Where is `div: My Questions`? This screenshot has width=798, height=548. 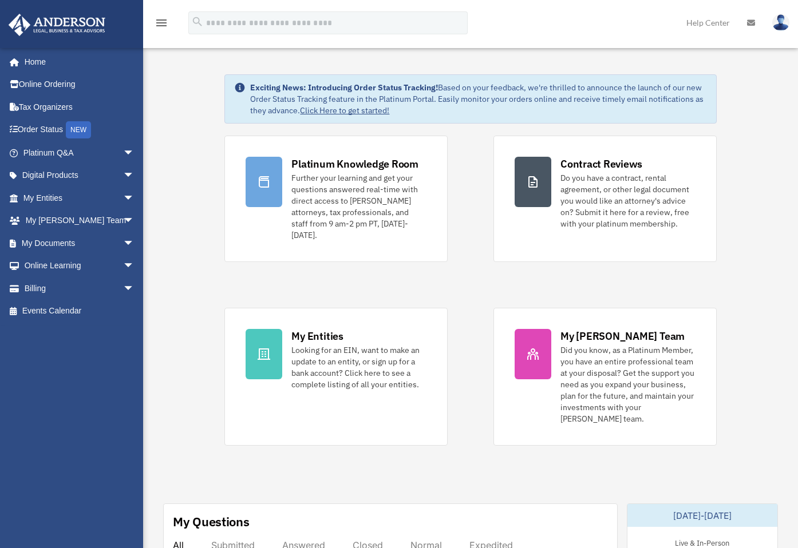
div: My Questions is located at coordinates (211, 522).